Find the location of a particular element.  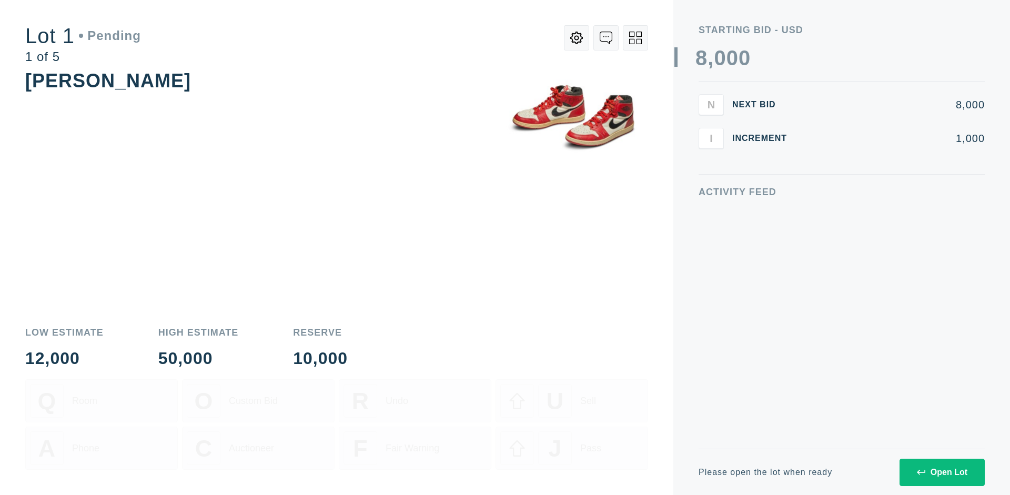

div: Starting Bid - USD is located at coordinates (842, 30).